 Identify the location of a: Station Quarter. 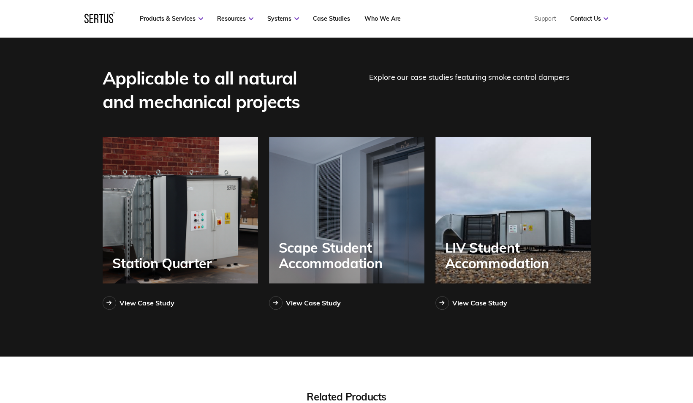
(180, 210).